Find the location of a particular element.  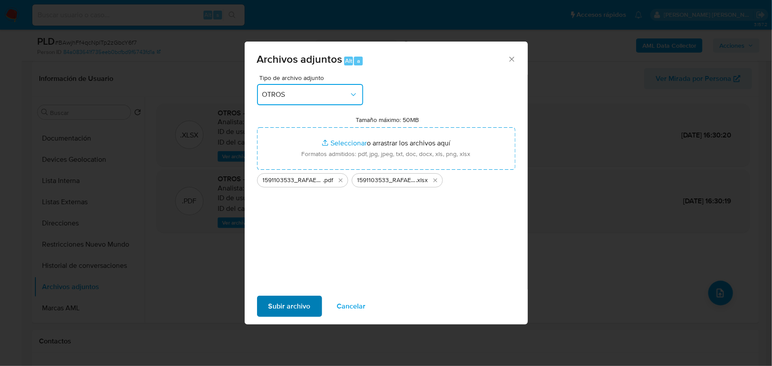

span: Tipo de archivo adjunto is located at coordinates (312, 78).